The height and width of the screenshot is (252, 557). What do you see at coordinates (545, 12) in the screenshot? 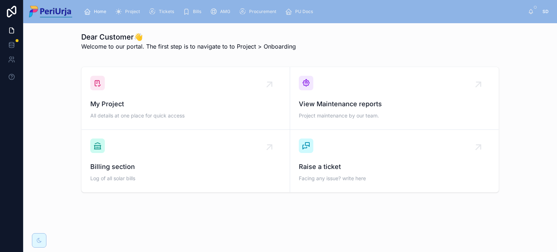
I see `span: SD` at bounding box center [545, 12].